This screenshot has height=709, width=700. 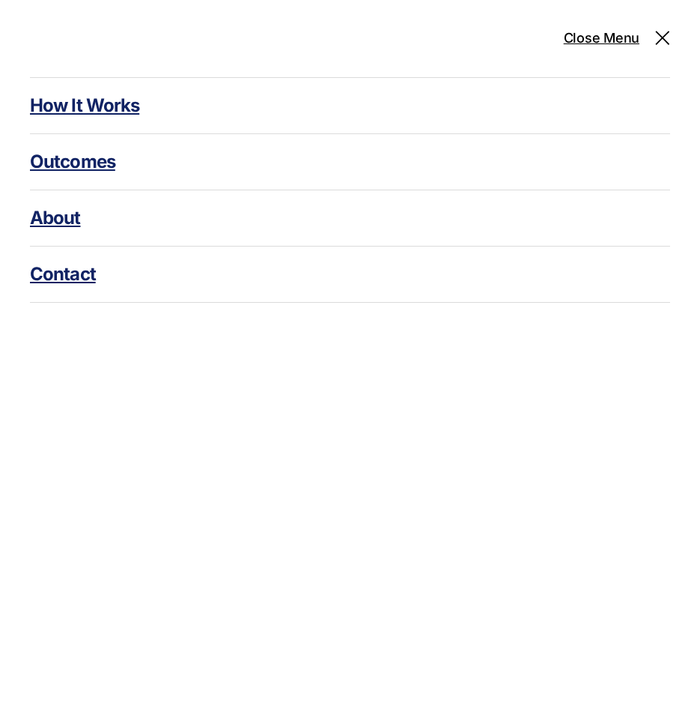 I want to click on span: Last name, so click(x=292, y=7).